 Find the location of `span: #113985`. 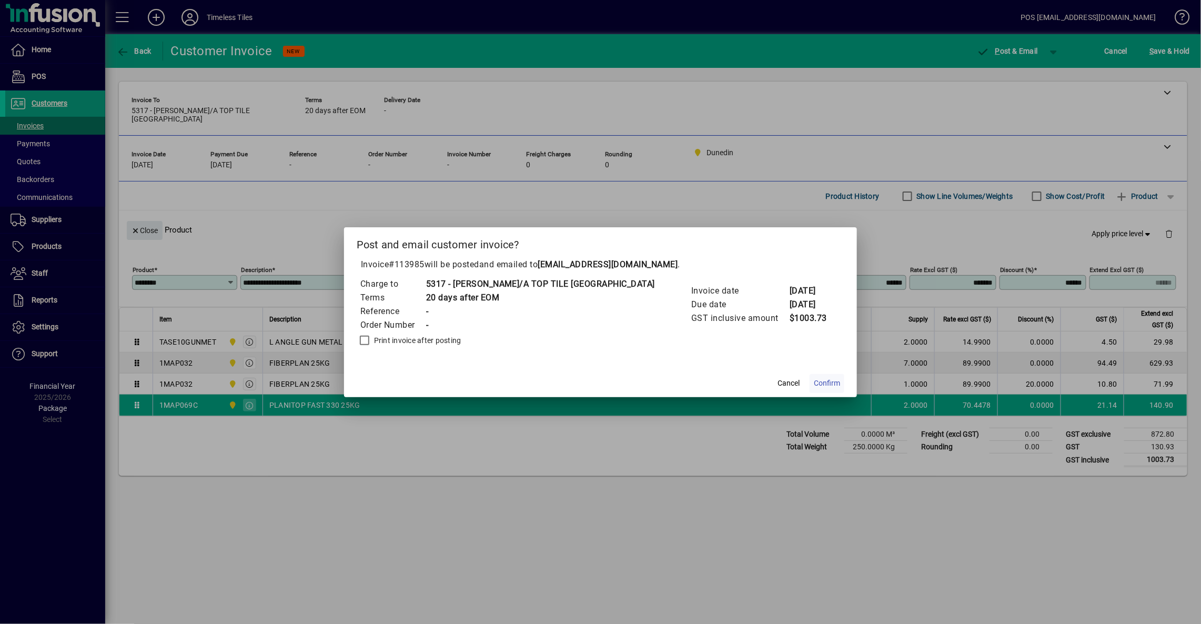

span: #113985 is located at coordinates (407, 264).